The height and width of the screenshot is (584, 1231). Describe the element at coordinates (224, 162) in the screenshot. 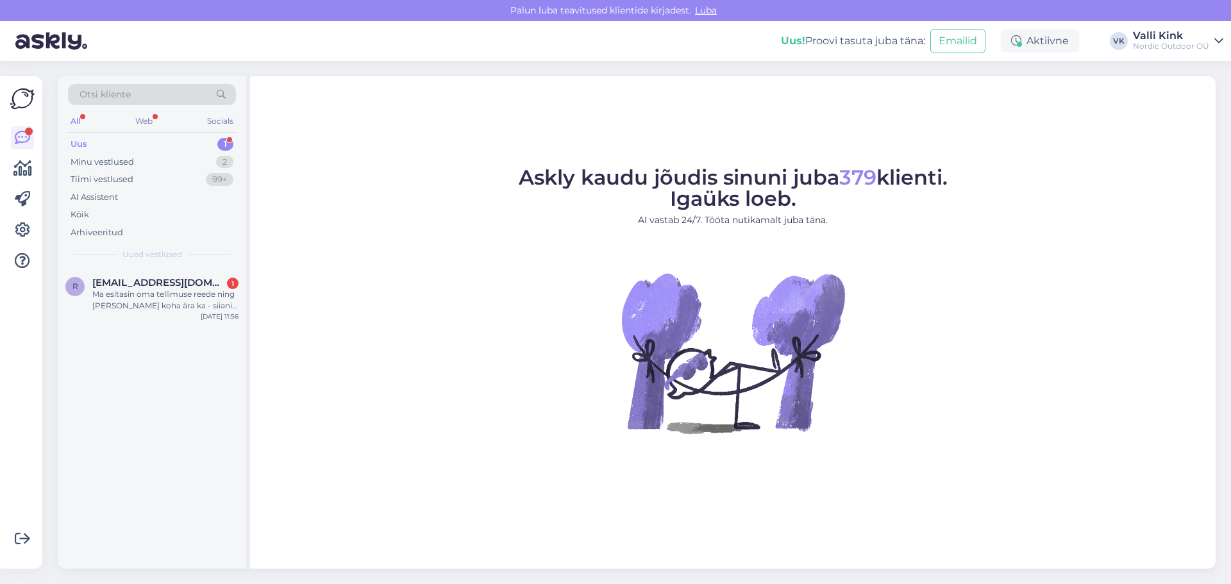

I see `div: 2` at that location.